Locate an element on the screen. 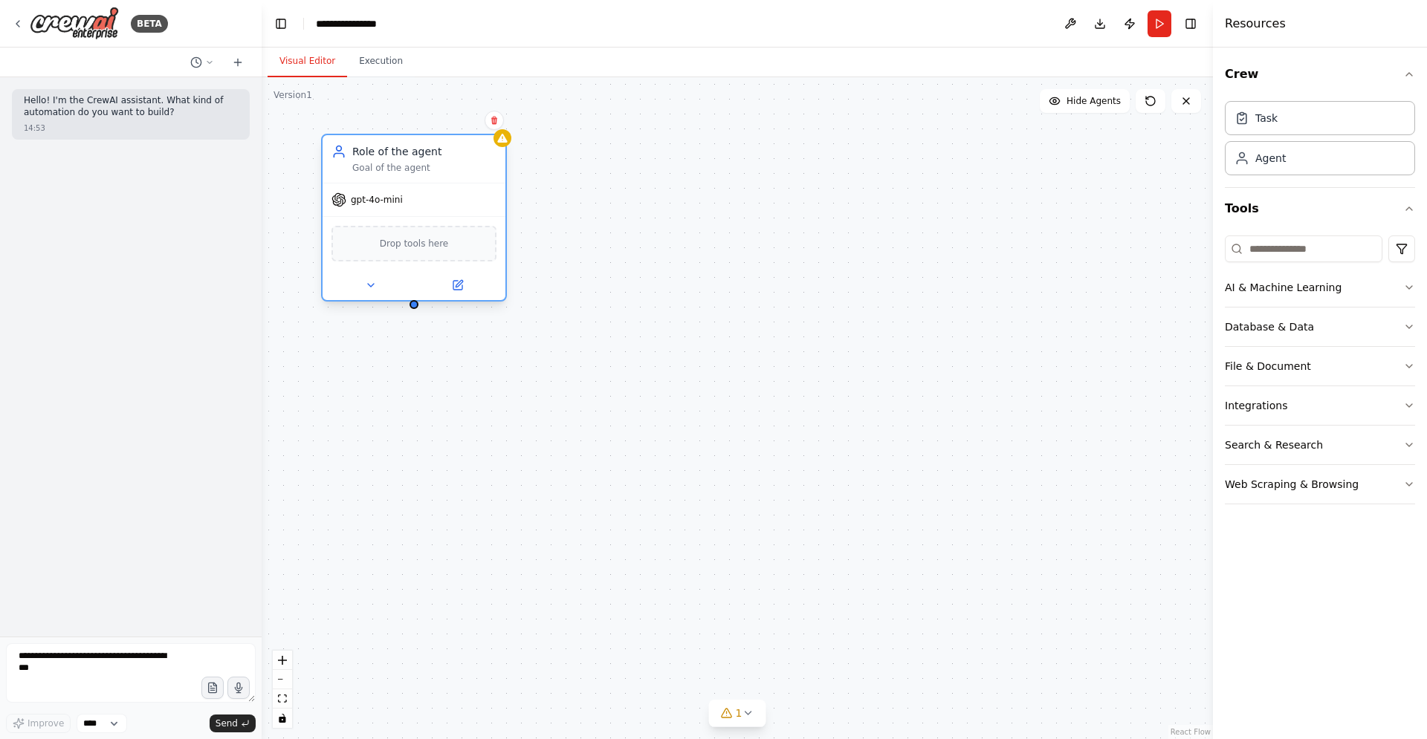  div: Goal of the agent is located at coordinates (424, 168).